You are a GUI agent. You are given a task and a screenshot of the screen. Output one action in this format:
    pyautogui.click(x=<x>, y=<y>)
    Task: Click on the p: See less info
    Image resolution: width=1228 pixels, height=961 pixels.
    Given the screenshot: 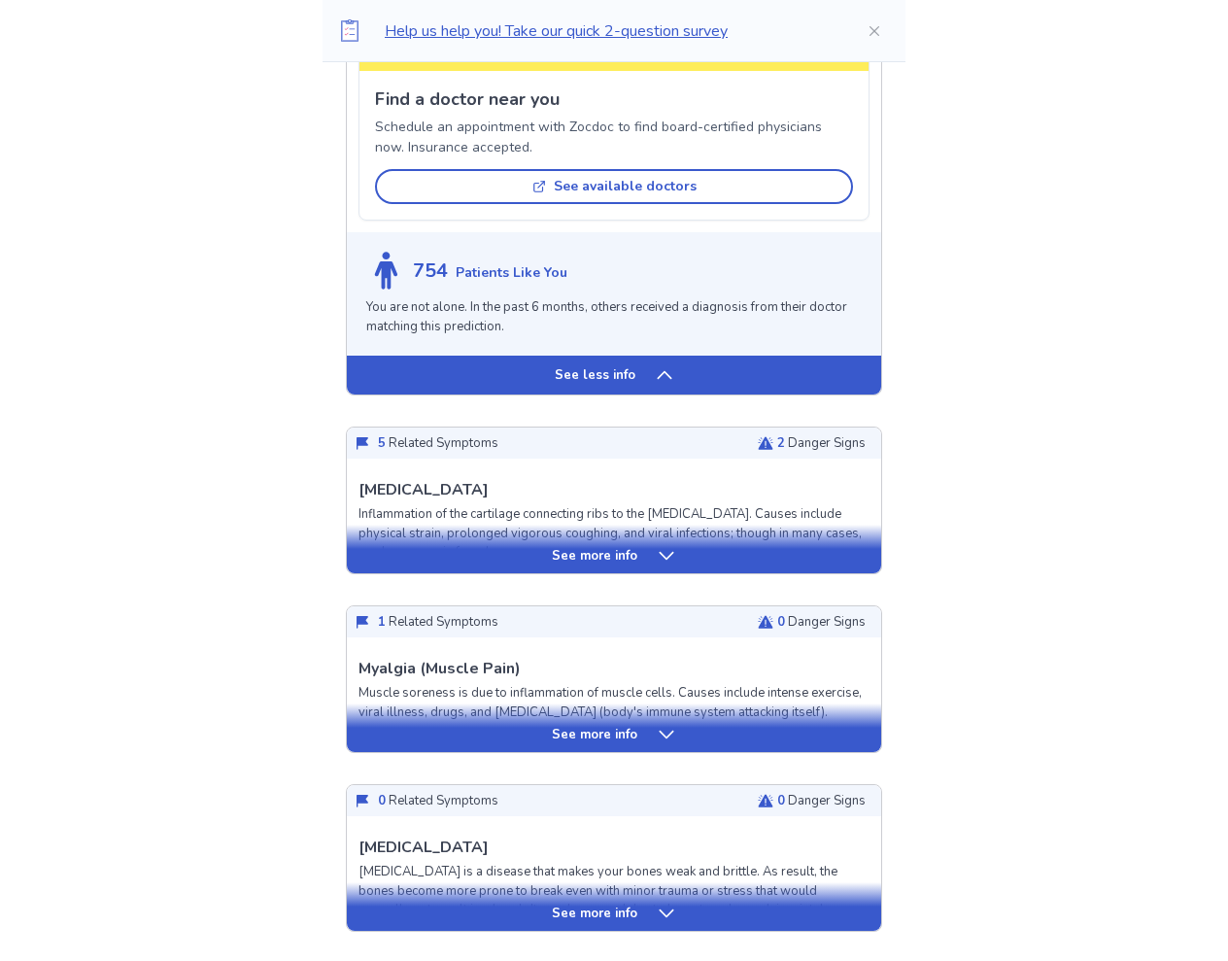 What is the action you would take?
    pyautogui.click(x=595, y=376)
    